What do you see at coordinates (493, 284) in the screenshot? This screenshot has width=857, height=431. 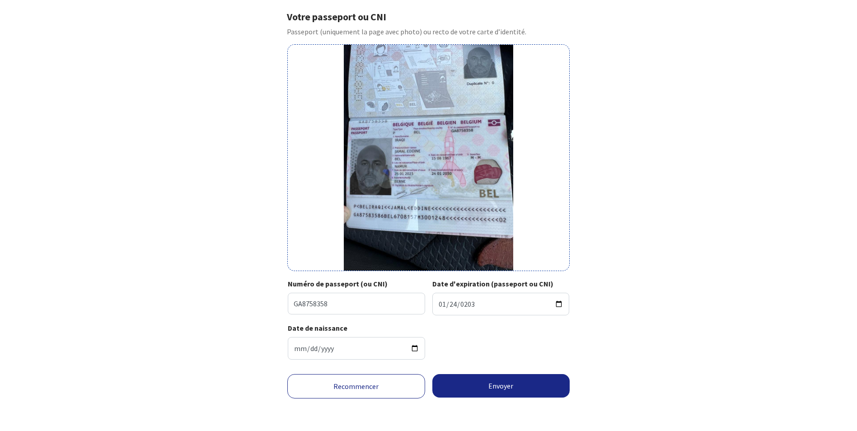 I see `strong: Date d'expiration (passeport ou CNI)` at bounding box center [493, 284].